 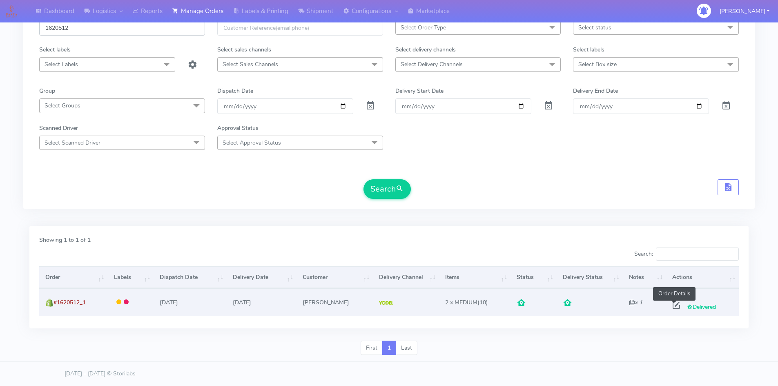 I want to click on span: #1620512_1, so click(x=69, y=302).